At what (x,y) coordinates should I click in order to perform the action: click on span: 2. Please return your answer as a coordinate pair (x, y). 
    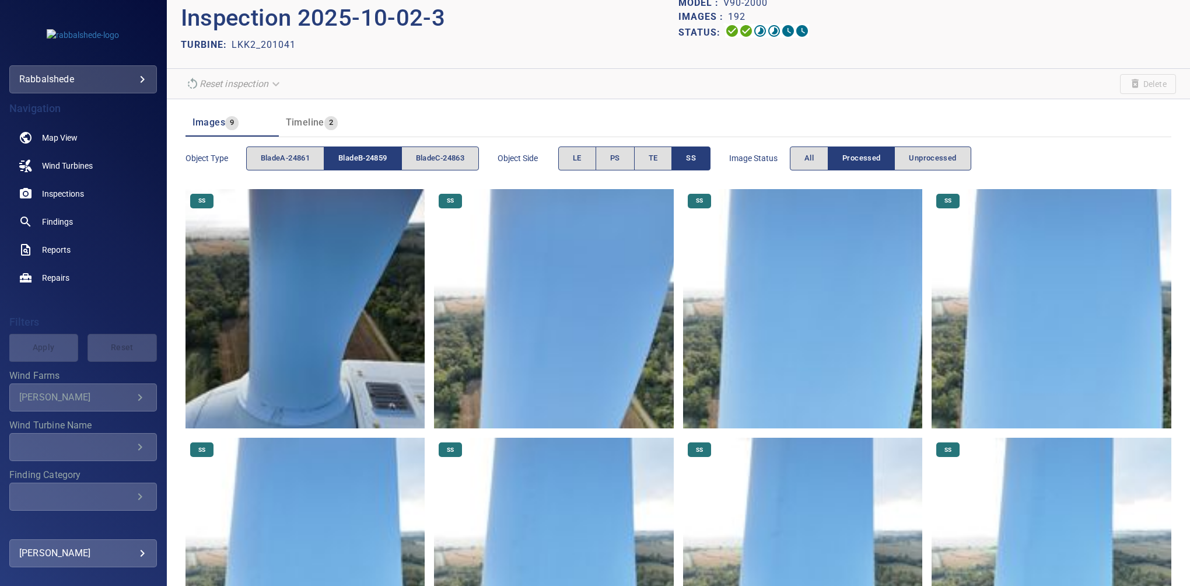
    Looking at the image, I should click on (331, 122).